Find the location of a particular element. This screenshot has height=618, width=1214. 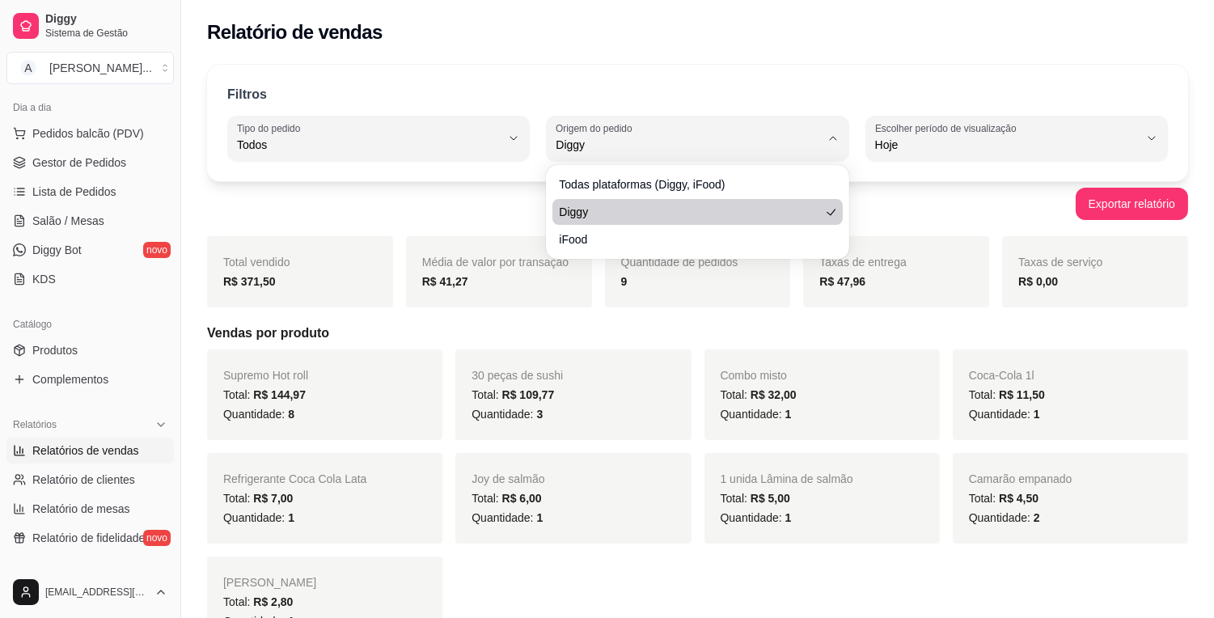

span: Todos is located at coordinates (369, 145).